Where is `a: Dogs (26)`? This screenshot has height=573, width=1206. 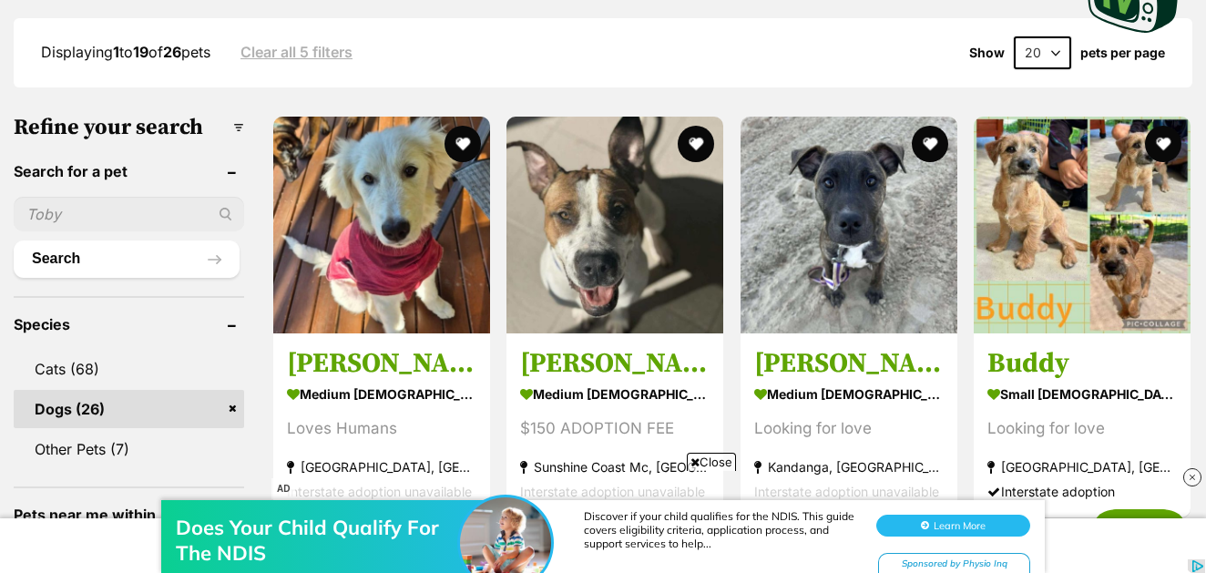
a: Dogs (26) is located at coordinates (128, 409).